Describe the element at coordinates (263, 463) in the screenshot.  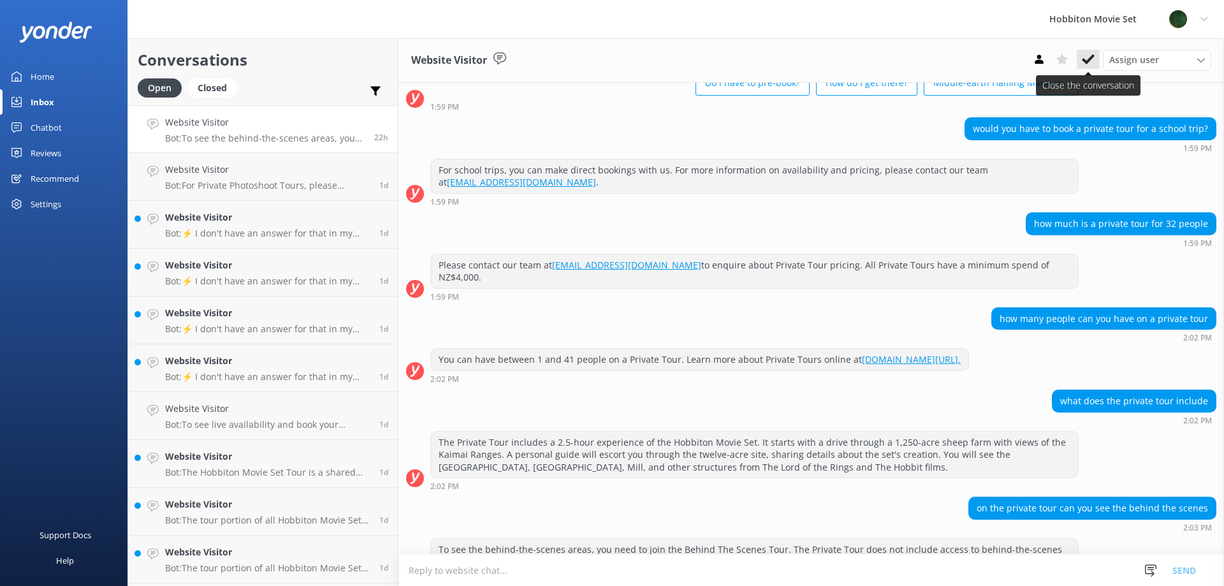
I see `a: Website VisitorBot:The Hobbiton Movie Set Tour is a shared group service with a maximum group siz...` at that location.